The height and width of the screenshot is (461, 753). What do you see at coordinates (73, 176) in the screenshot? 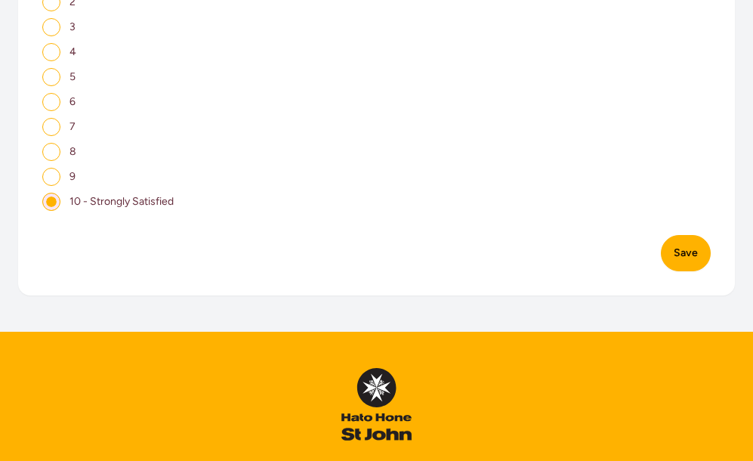
I see `span: 9` at bounding box center [73, 176].